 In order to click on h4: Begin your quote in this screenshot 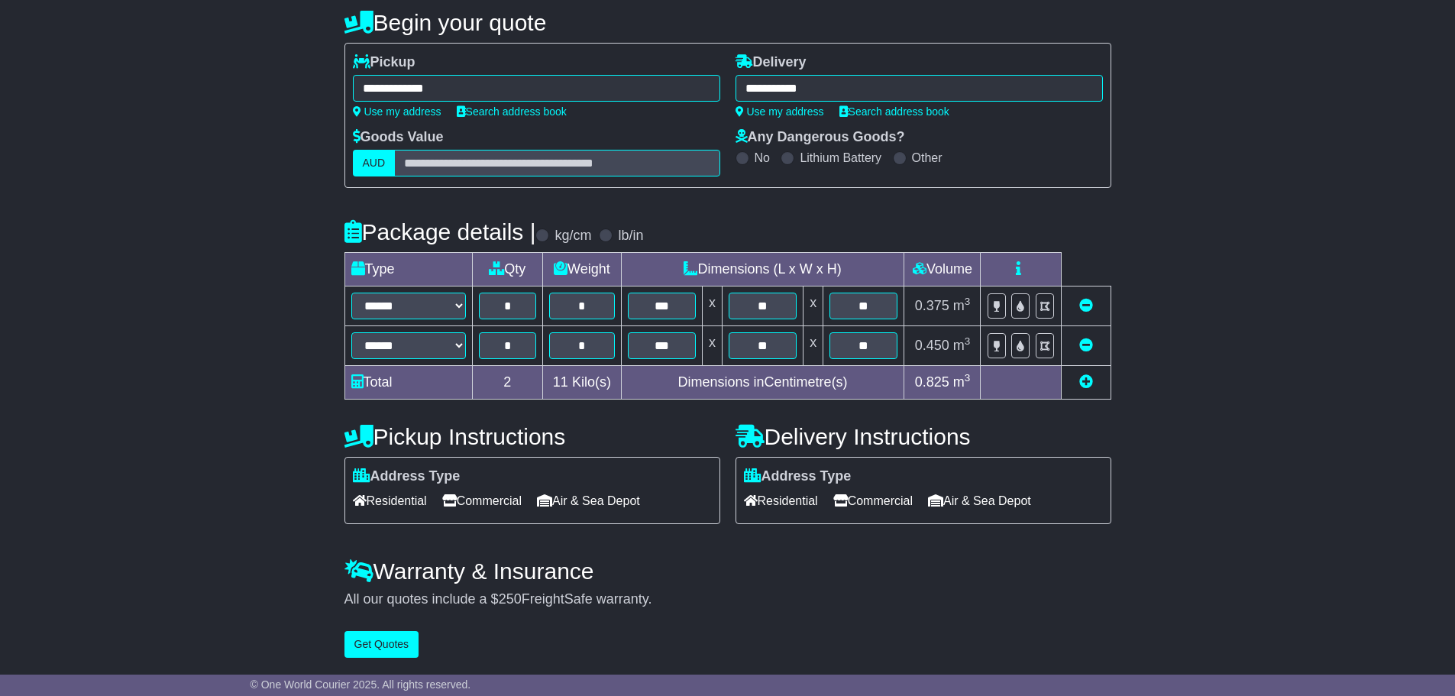, I will do `click(728, 22)`.